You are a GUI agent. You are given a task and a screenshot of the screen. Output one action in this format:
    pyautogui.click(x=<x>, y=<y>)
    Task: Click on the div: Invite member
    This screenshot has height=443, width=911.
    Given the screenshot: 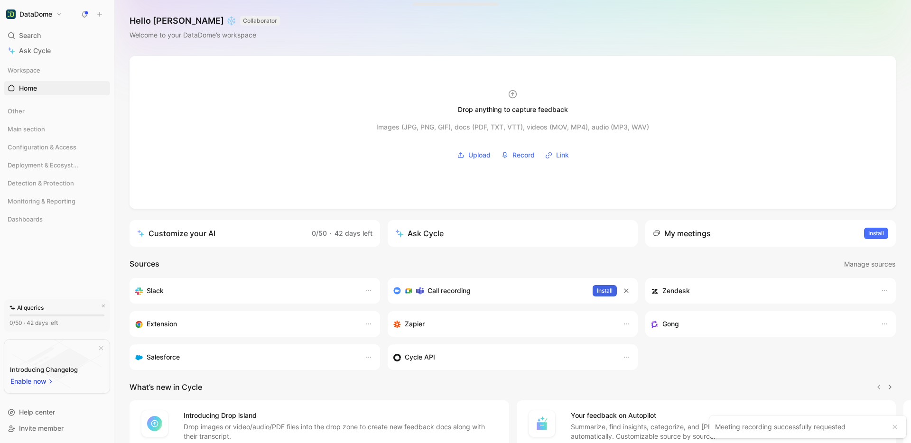 What is the action you would take?
    pyautogui.click(x=57, y=429)
    